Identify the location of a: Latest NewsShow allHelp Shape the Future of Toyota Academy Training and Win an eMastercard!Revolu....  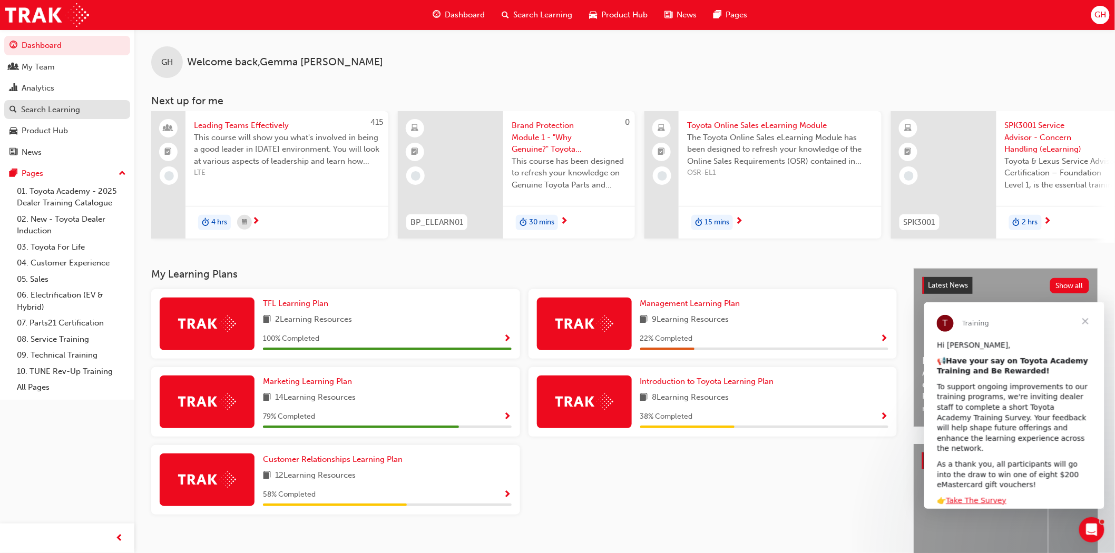
(1006, 348).